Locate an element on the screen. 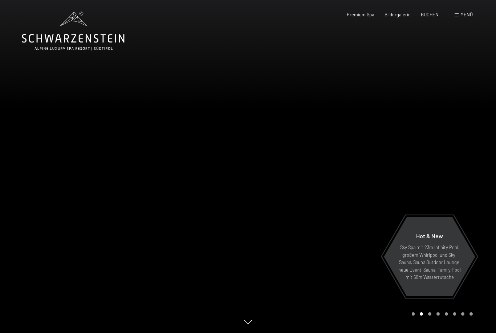 This screenshot has height=333, width=496. a: BUCHEN is located at coordinates (430, 15).